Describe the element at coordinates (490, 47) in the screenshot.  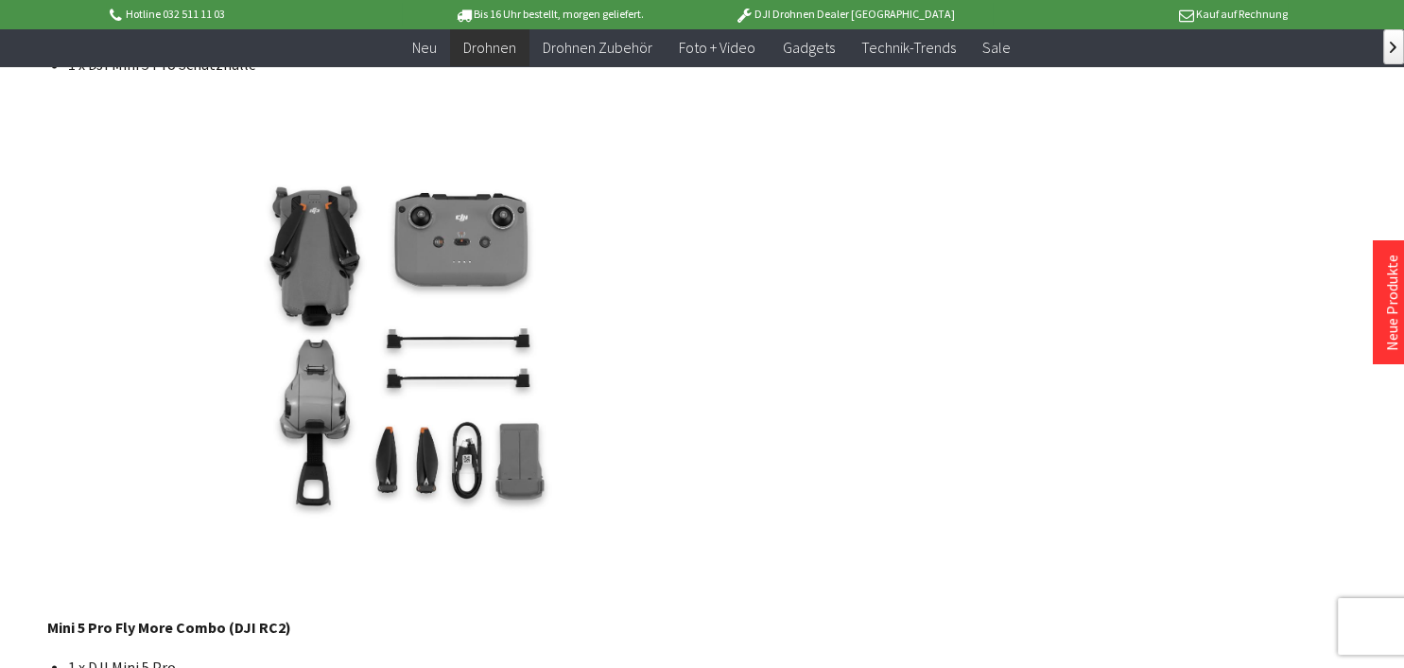
I see `a: Drohnen` at that location.